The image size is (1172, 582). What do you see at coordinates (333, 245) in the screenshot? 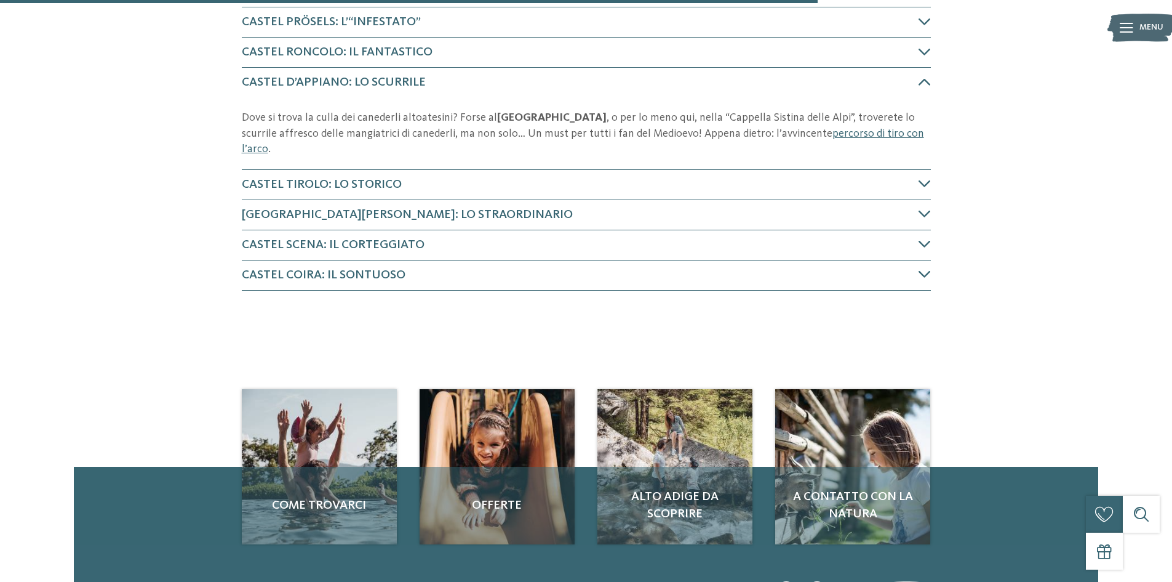
I see `span: Castel Scena: il corteggiato` at bounding box center [333, 245].